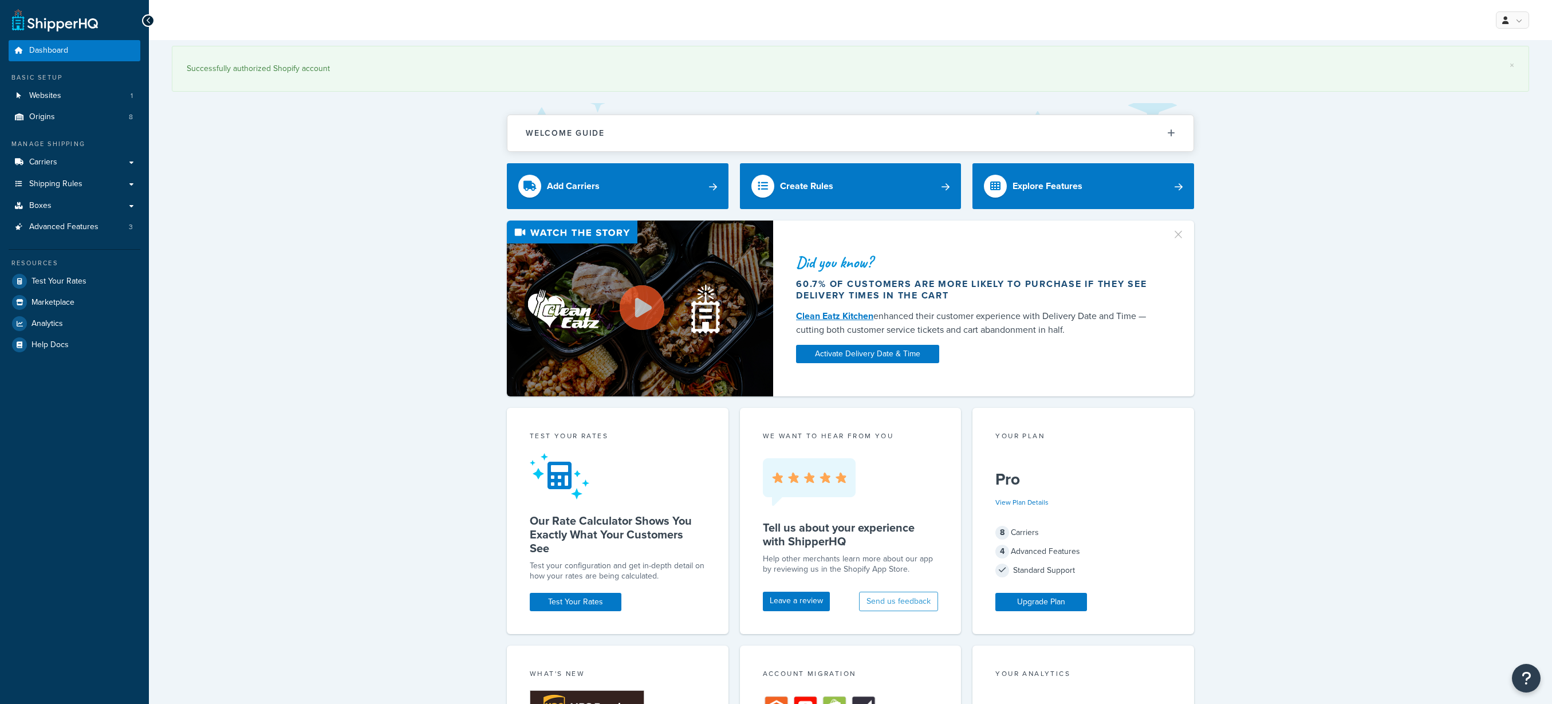 Image resolution: width=1552 pixels, height=704 pixels. What do you see at coordinates (43, 162) in the screenshot?
I see `span: Carriers` at bounding box center [43, 162].